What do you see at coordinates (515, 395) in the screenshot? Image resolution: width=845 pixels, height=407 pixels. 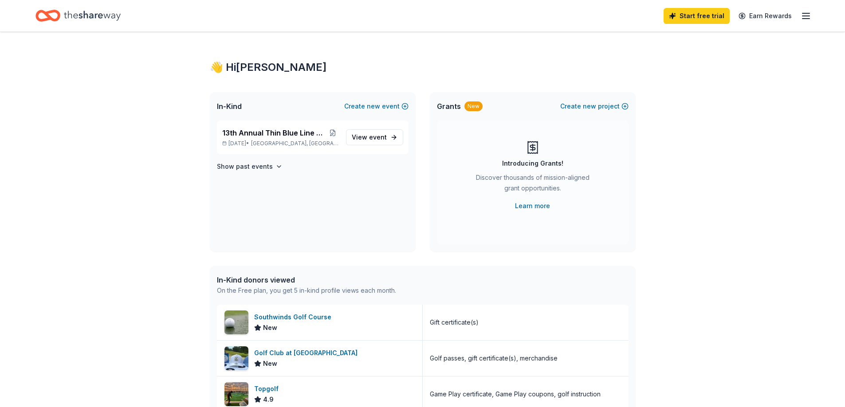 I see `div: Game Play certificate, Game Play coupons, golf instruction` at bounding box center [515, 395].